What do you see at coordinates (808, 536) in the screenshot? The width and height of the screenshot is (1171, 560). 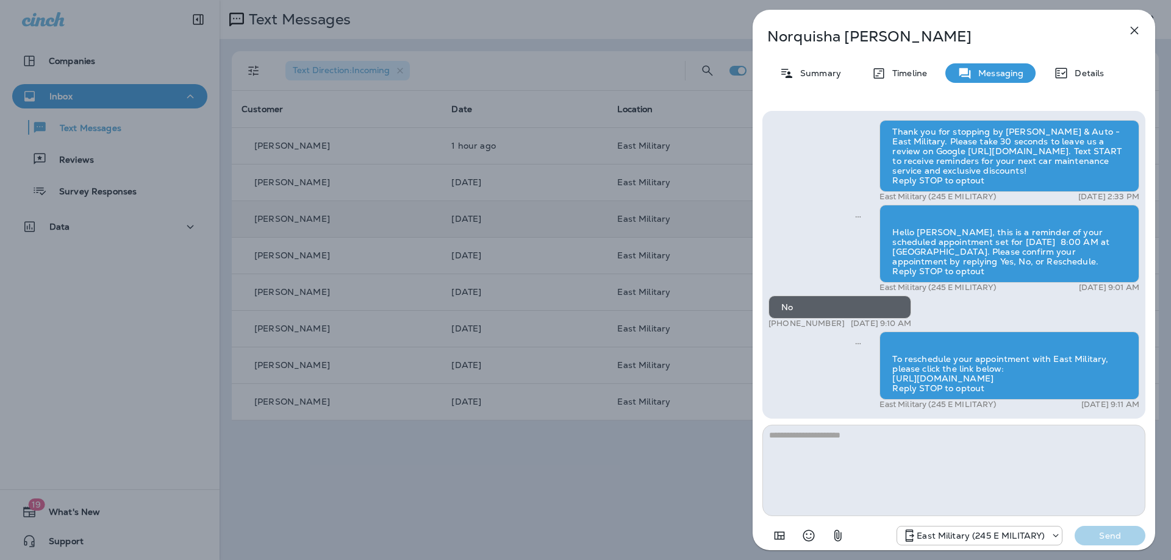 I see `button: Select an emoji` at bounding box center [808, 536].